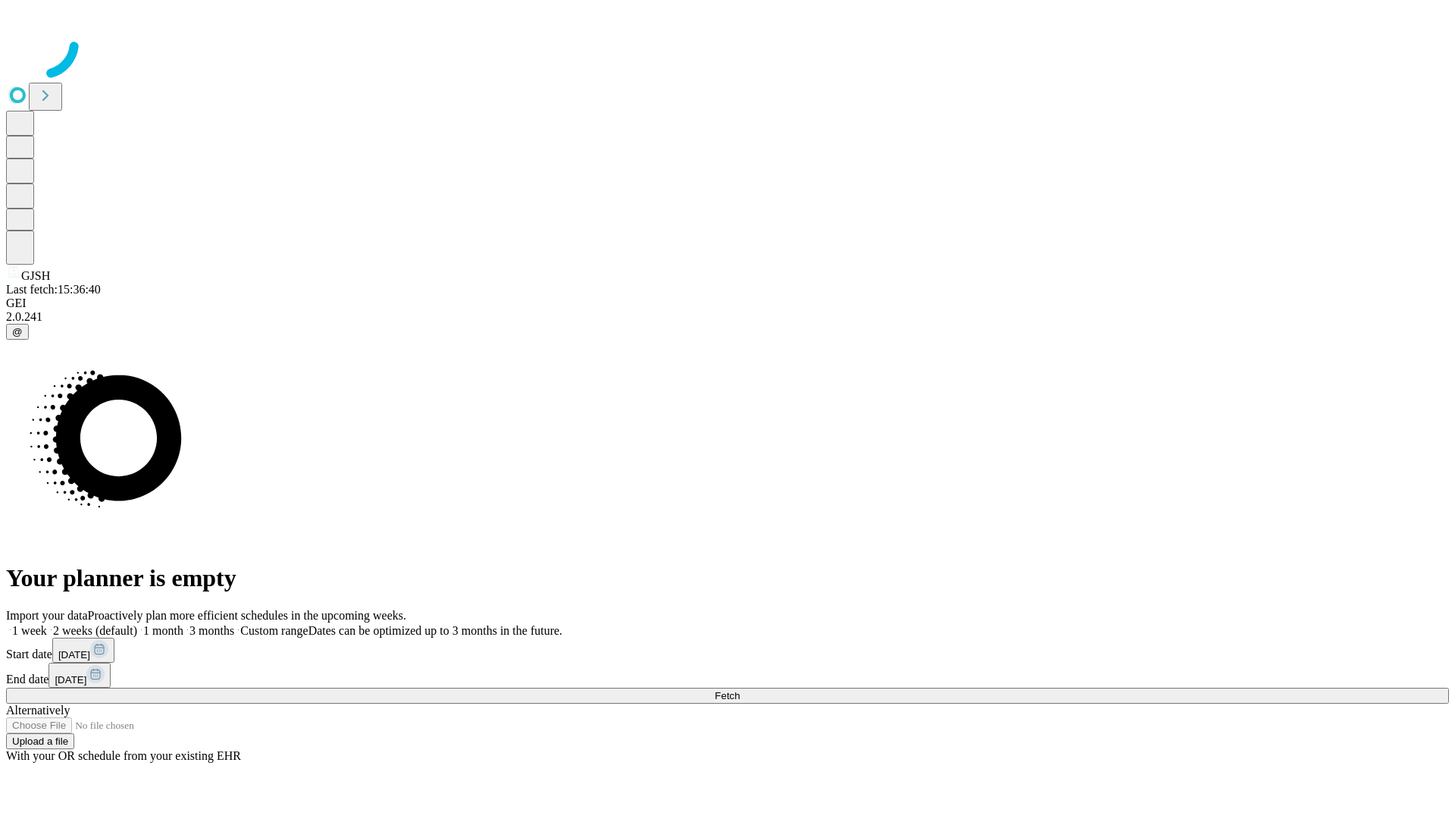 This screenshot has height=819, width=1455. What do you see at coordinates (728, 578) in the screenshot?
I see `h1: Your planner is empty` at bounding box center [728, 578].